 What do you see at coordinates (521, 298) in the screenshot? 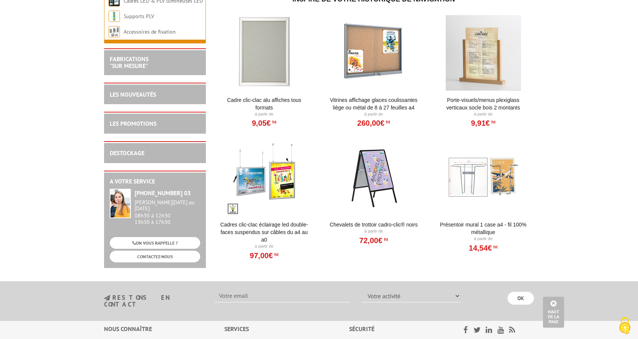
I see `input: OK` at bounding box center [521, 298].